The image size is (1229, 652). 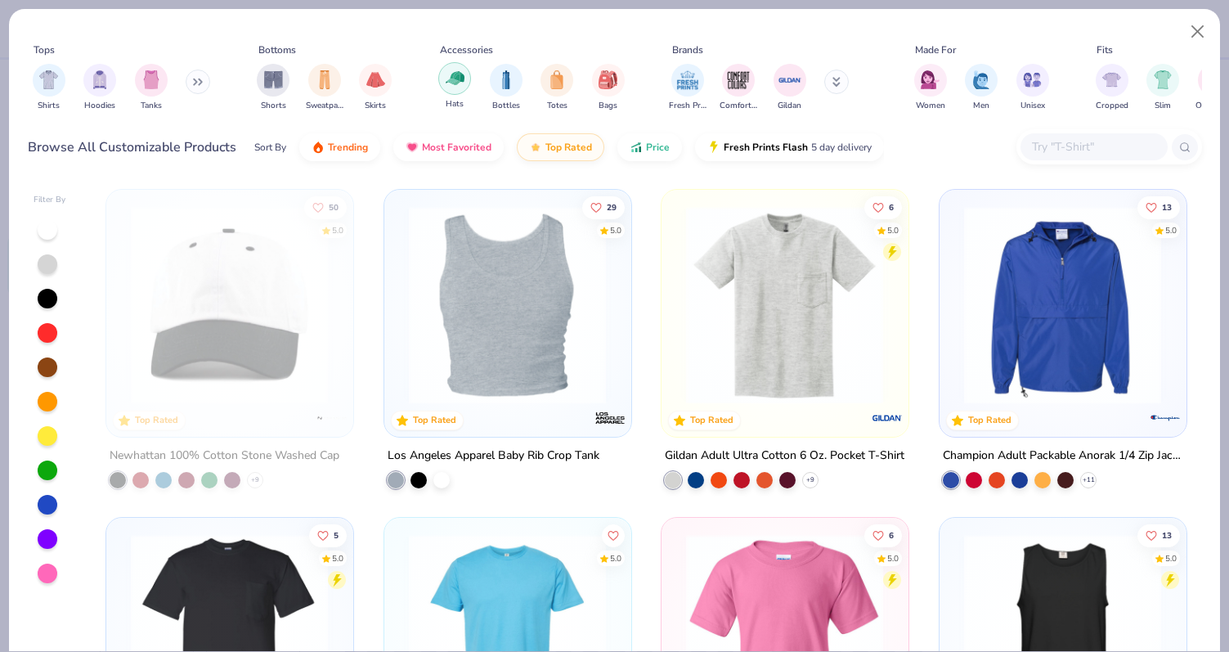 What do you see at coordinates (536, 147) in the screenshot?
I see `img: TopRated.gif` at bounding box center [536, 147].